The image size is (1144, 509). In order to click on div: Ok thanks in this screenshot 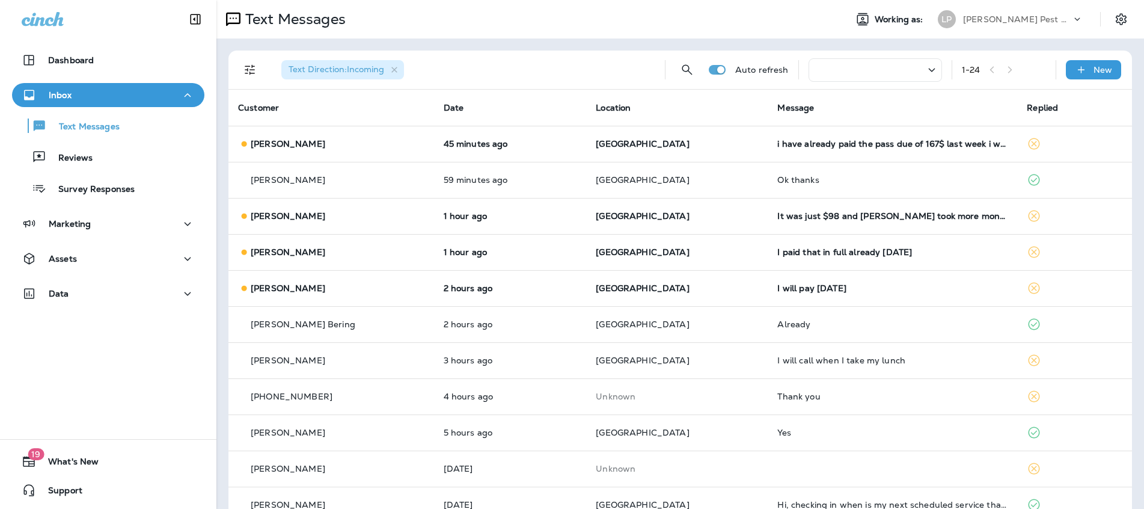, I will do `click(892, 180)`.